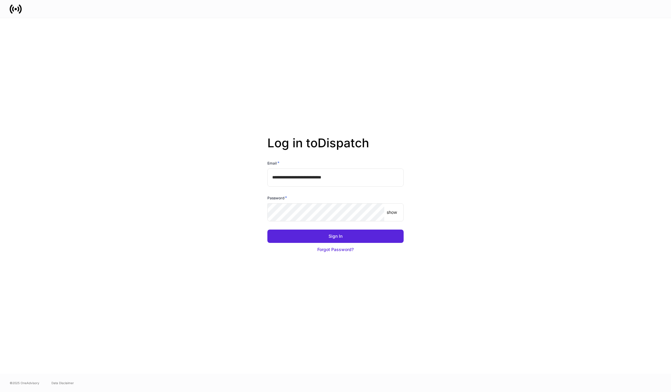  I want to click on h6: Password, so click(277, 198).